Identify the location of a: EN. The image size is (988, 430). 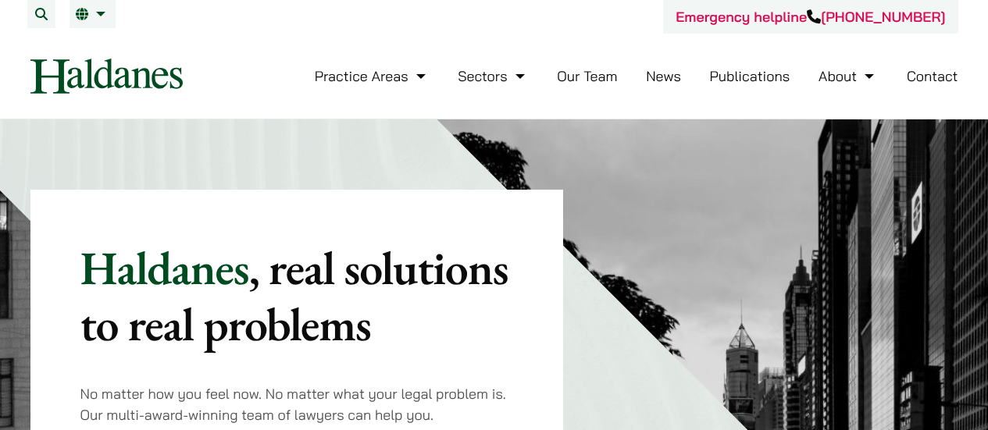
(92, 14).